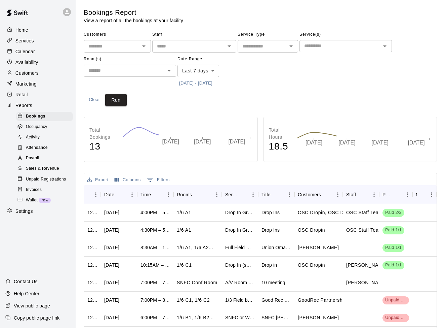 This screenshot has height=328, width=445. What do you see at coordinates (44, 169) in the screenshot?
I see `div: Sales & Revenue` at bounding box center [44, 169].